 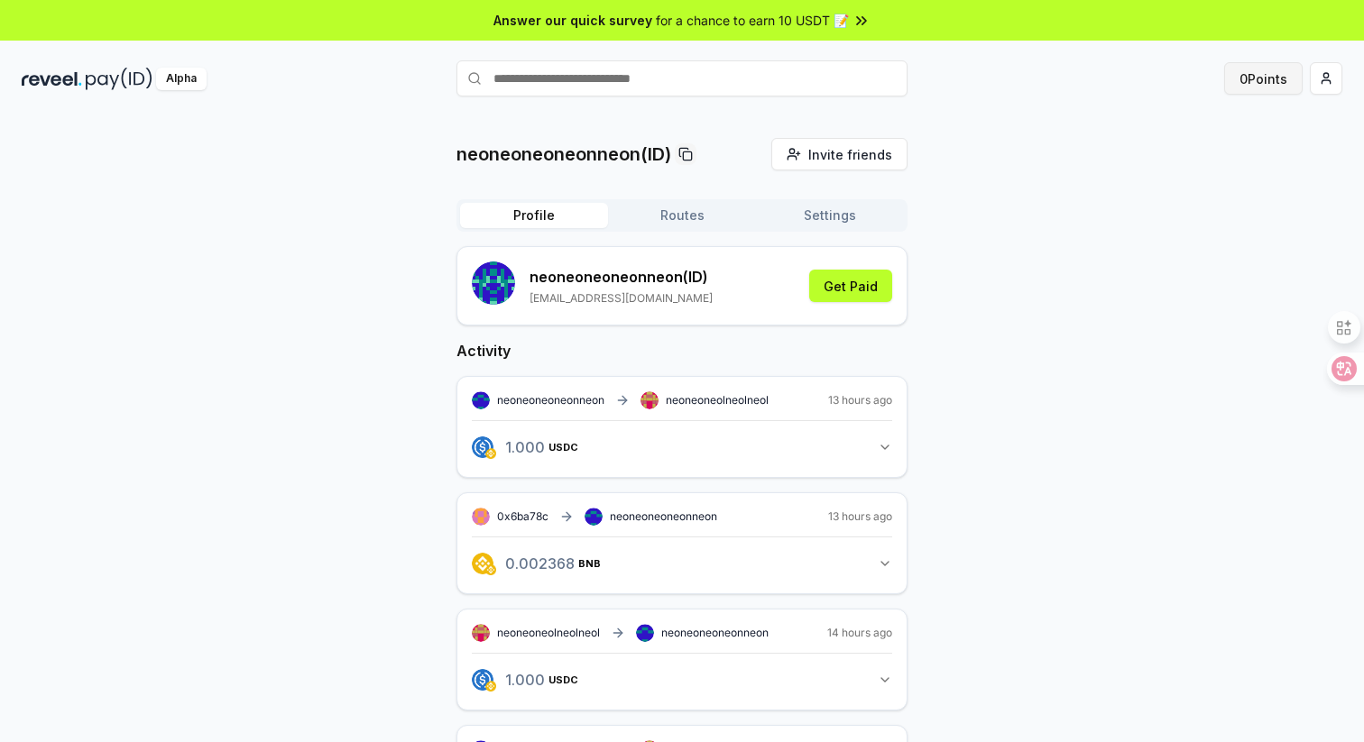 What do you see at coordinates (860, 633) in the screenshot?
I see `span: 14 hours ago` at bounding box center [860, 633].